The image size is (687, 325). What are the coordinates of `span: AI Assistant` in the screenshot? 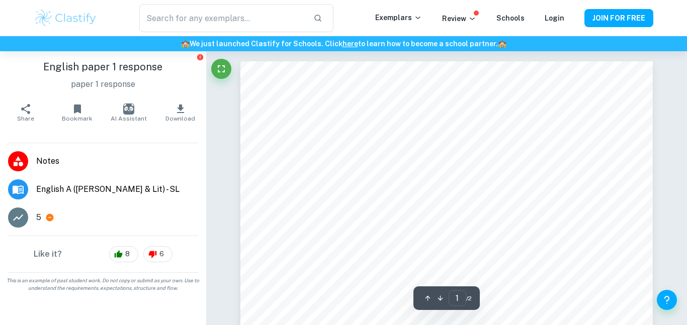 It's located at (129, 119).